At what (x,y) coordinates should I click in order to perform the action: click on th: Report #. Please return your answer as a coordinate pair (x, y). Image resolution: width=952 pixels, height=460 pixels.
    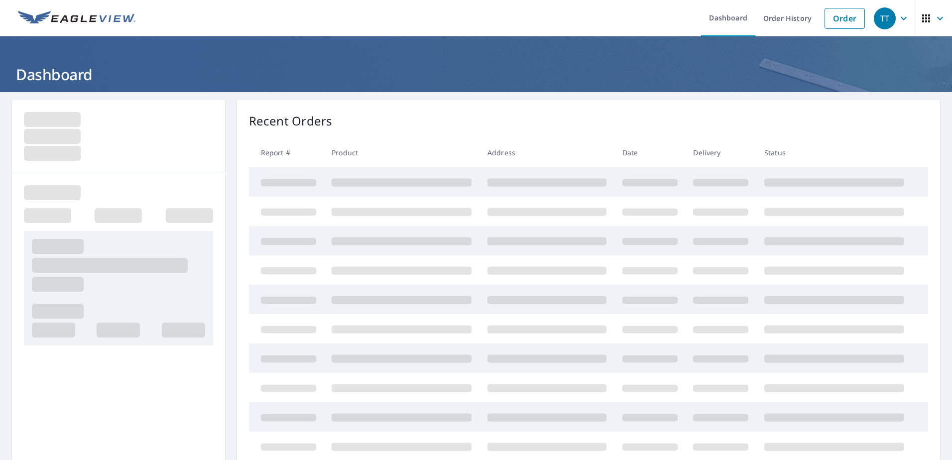
    Looking at the image, I should click on (286, 152).